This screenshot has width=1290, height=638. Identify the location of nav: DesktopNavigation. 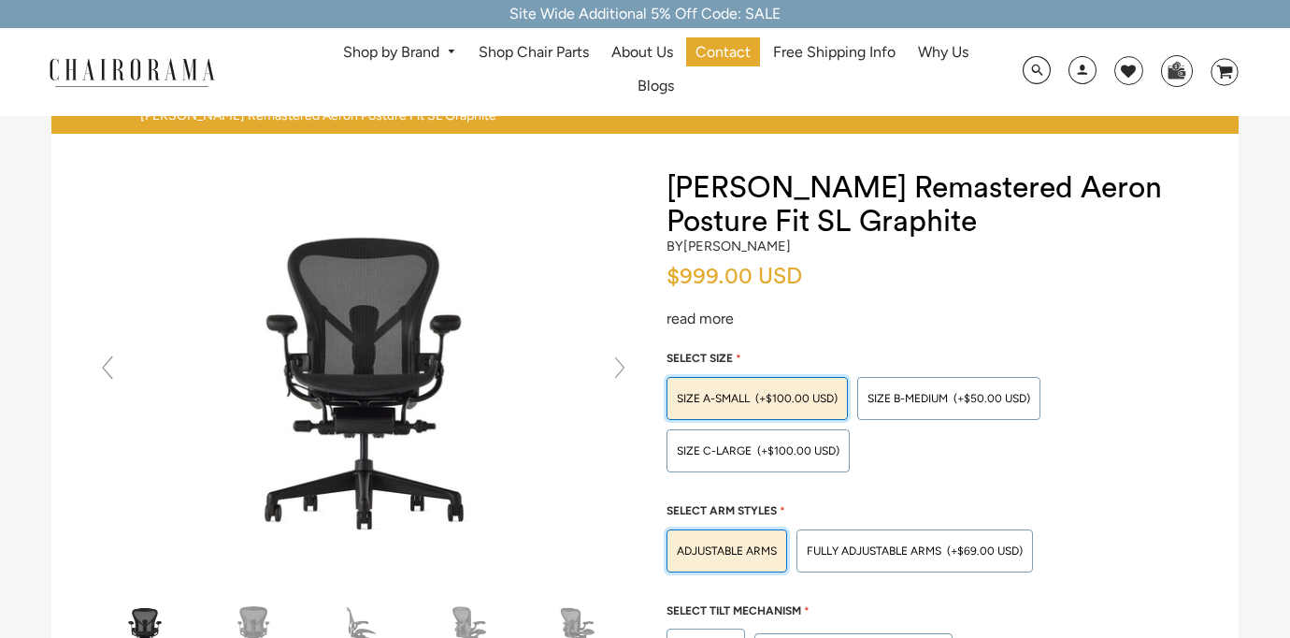
(655, 72).